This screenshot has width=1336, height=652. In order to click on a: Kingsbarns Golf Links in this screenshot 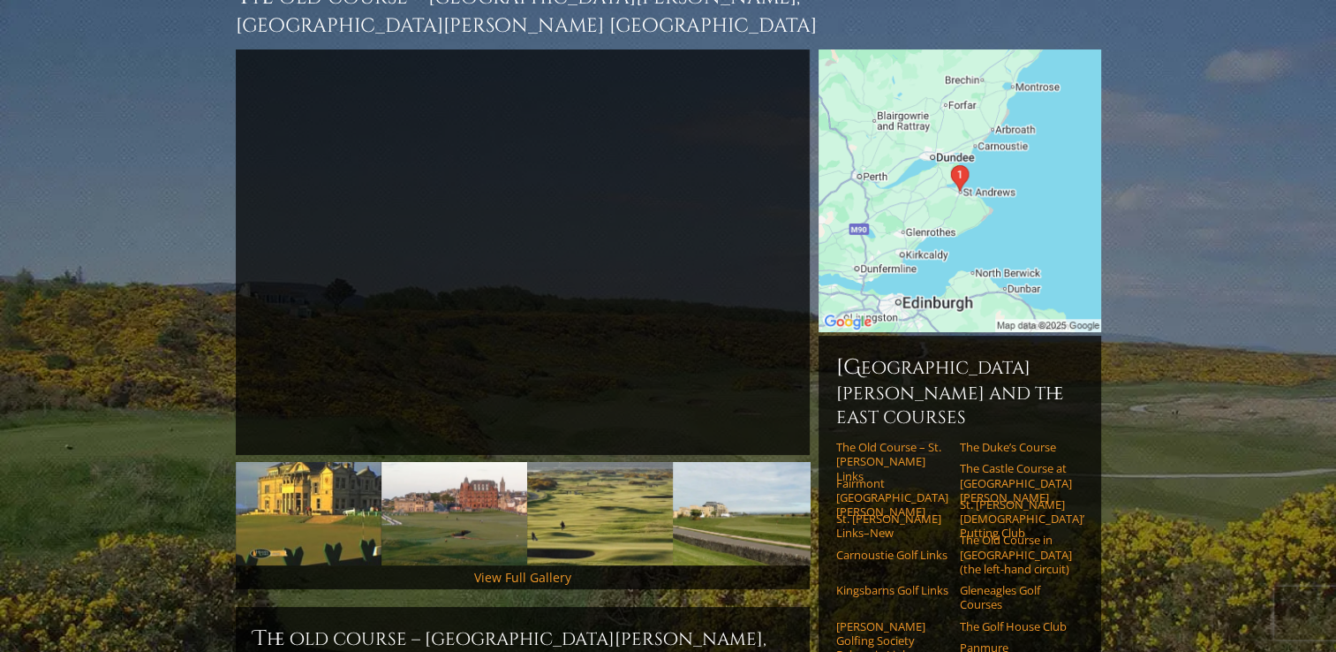, I will do `click(892, 590)`.